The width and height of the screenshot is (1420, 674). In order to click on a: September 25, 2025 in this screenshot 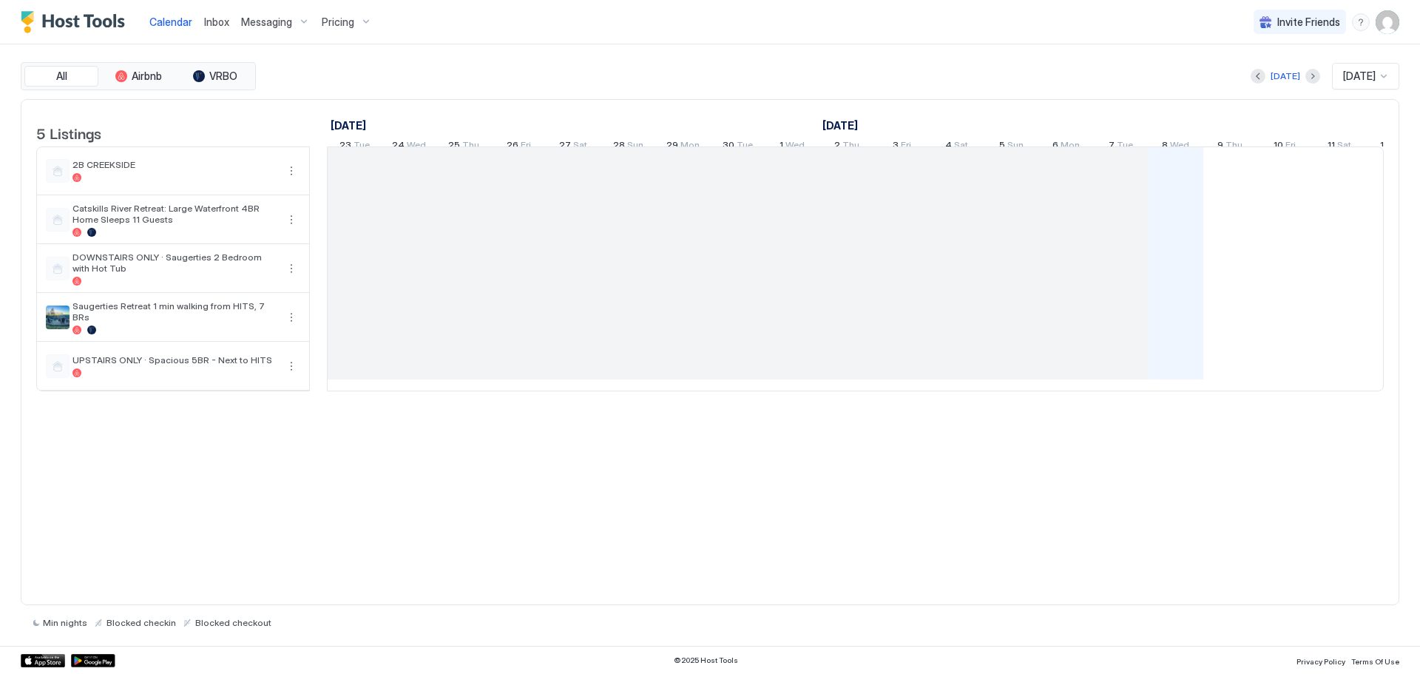, I will do `click(464, 146)`.